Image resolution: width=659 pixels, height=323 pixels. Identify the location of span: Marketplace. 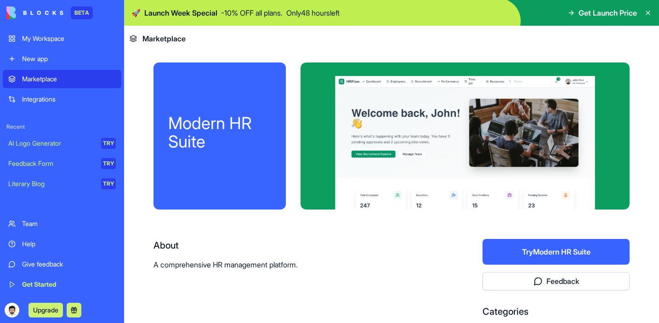
(164, 39).